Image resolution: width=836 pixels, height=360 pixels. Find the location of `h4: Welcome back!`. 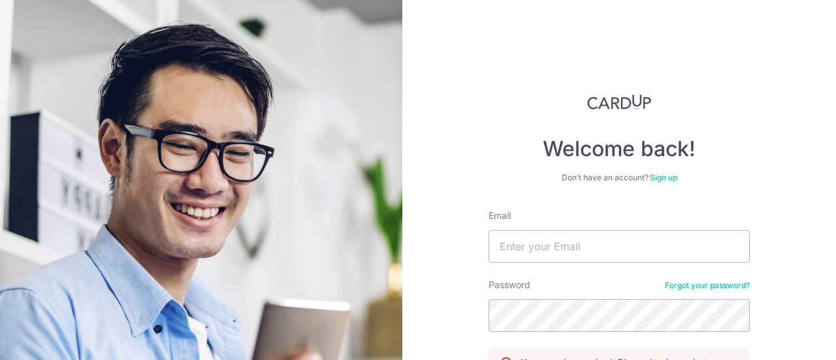

h4: Welcome back! is located at coordinates (619, 149).